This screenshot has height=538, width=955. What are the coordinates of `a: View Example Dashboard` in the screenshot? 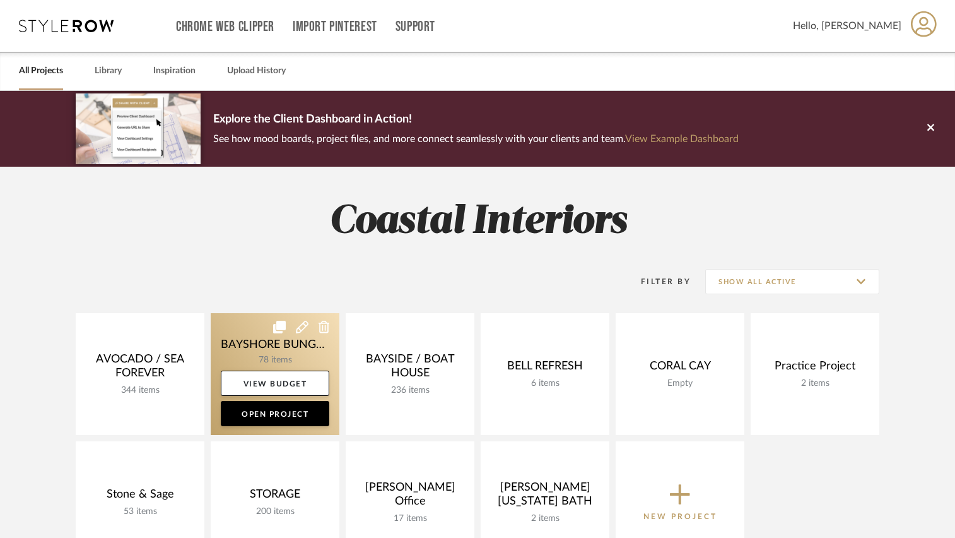 It's located at (682, 139).